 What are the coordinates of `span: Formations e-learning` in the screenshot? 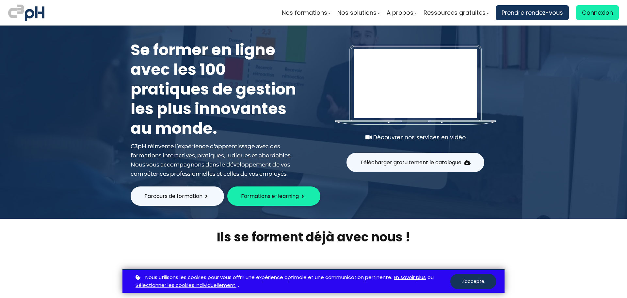 It's located at (270, 196).